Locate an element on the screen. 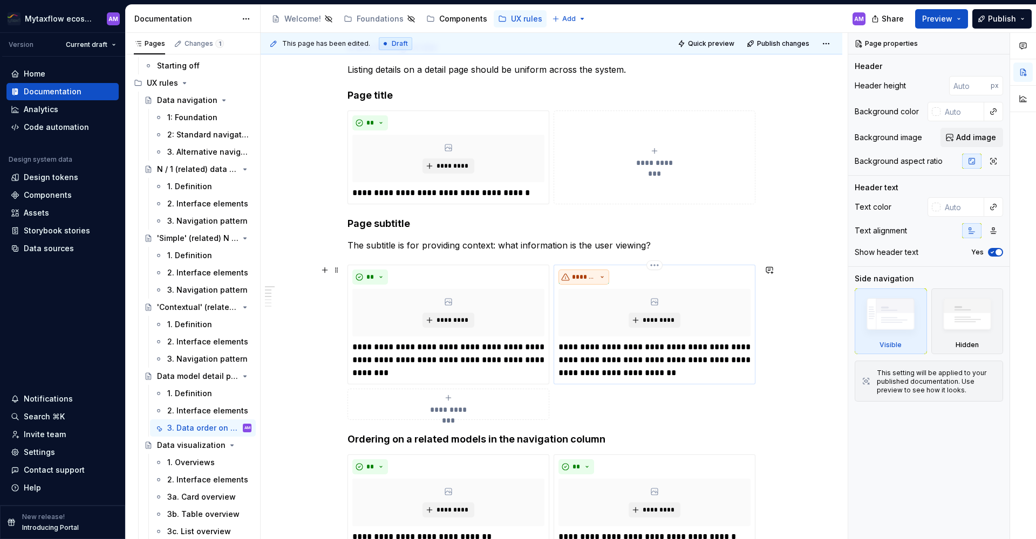 The width and height of the screenshot is (1036, 539). input: Auto is located at coordinates (969, 86).